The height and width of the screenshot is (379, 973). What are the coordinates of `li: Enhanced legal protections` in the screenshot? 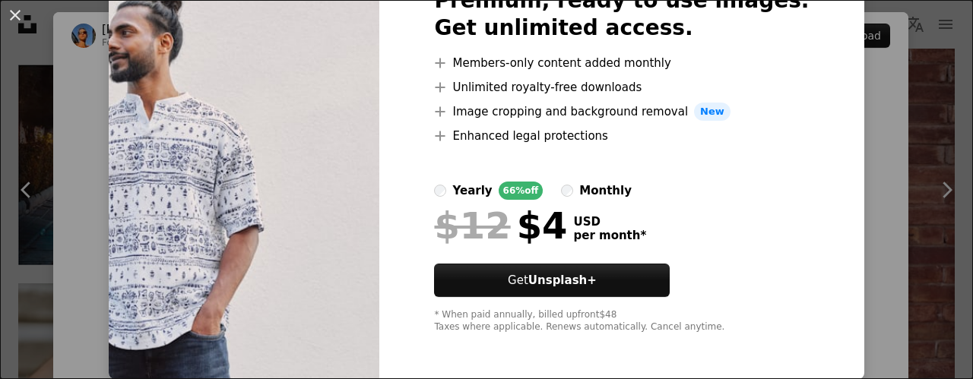 It's located at (621, 136).